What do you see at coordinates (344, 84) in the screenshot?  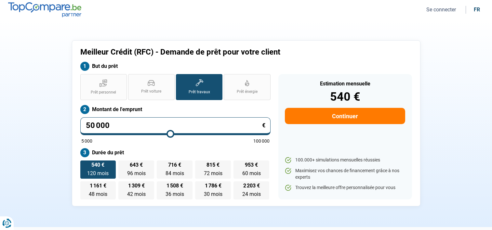 I see `div: Estimation mensuelle` at bounding box center [344, 84].